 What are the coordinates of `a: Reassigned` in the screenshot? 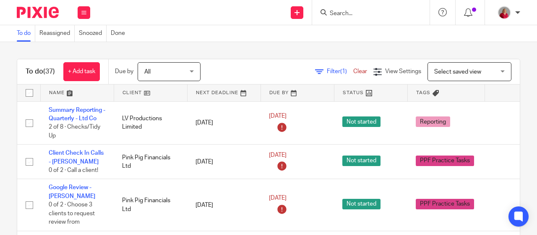 It's located at (57, 33).